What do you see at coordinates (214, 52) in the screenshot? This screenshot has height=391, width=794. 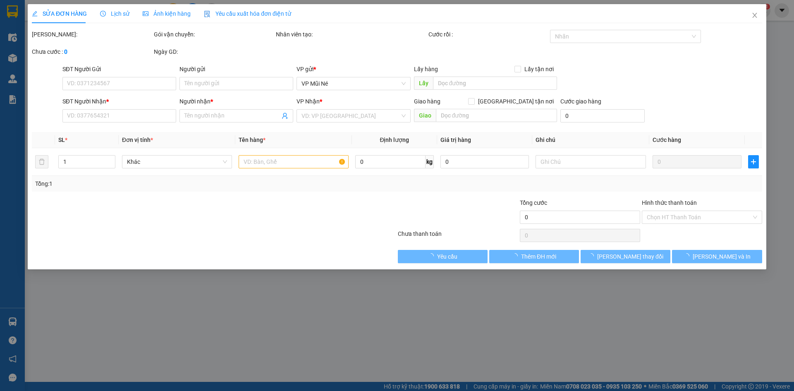 I see `div: Ngày GD:` at bounding box center [214, 52].